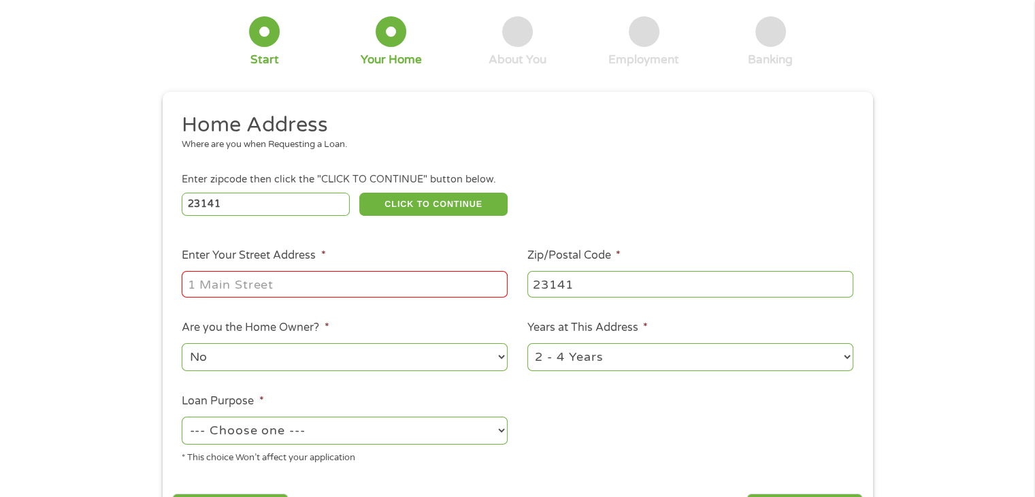  Describe the element at coordinates (517, 60) in the screenshot. I see `div: About You` at that location.